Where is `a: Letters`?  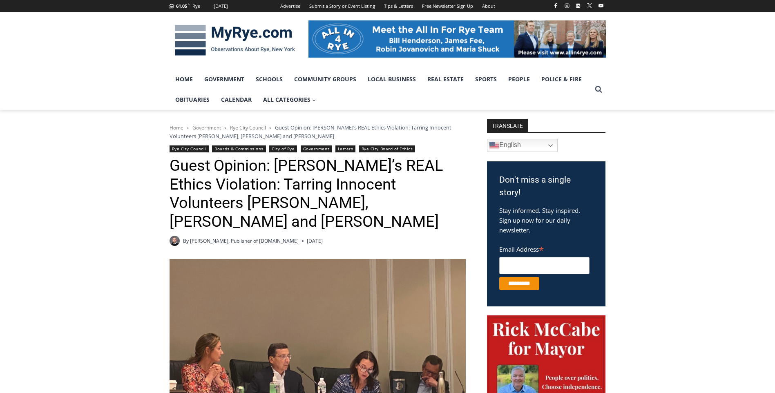
a: Letters is located at coordinates (346, 149).